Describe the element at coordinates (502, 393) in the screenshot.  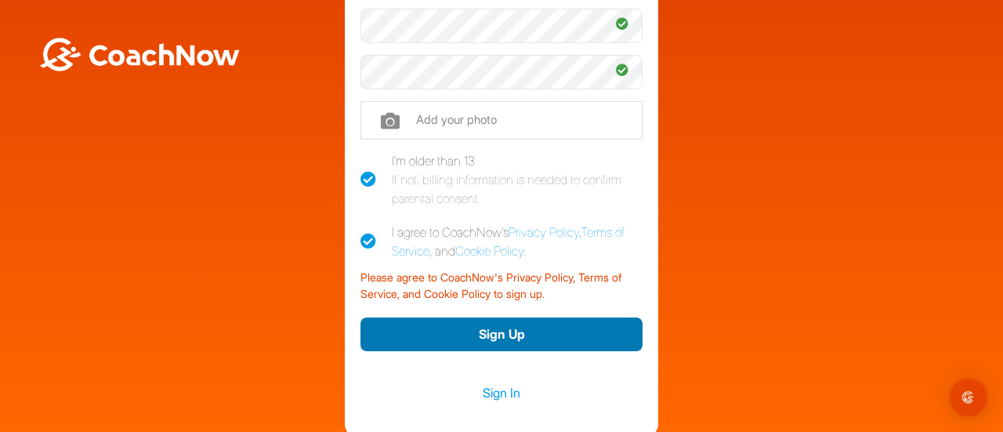
I see `a: Sign In` at that location.